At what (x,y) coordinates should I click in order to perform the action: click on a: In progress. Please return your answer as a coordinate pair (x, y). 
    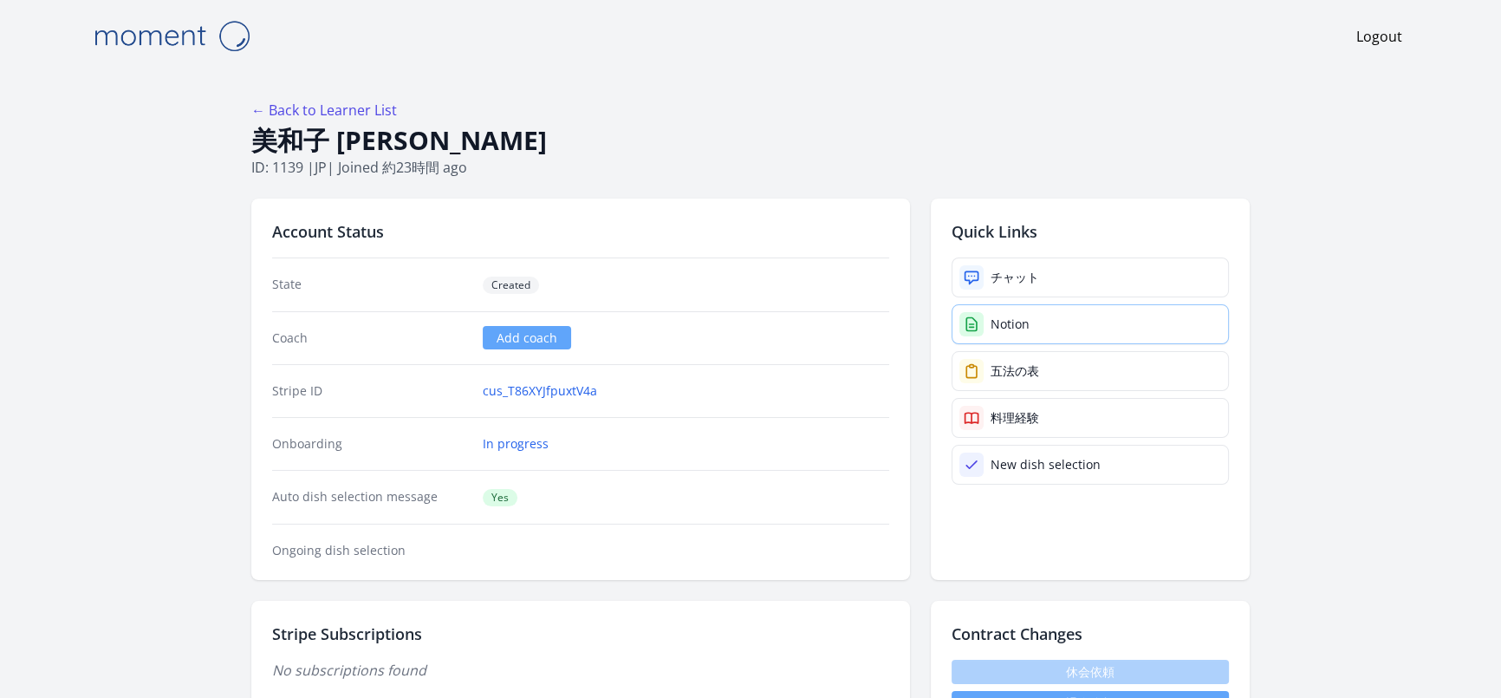
    Looking at the image, I should click on (516, 444).